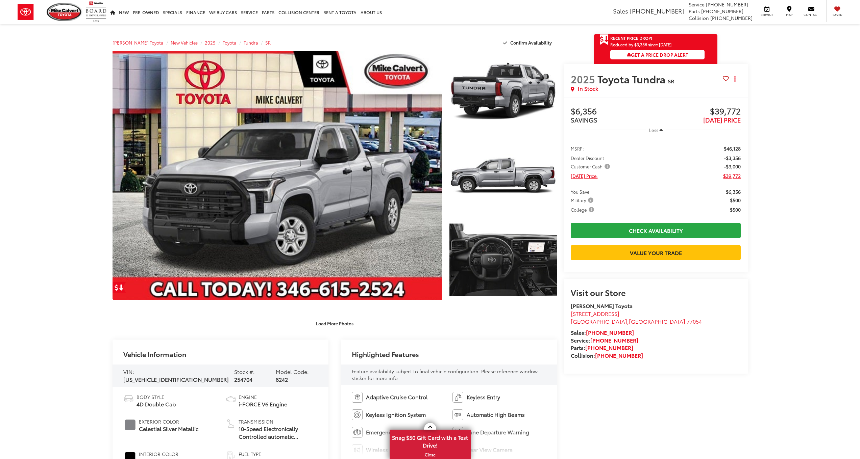 This screenshot has height=459, width=860. What do you see at coordinates (263, 397) in the screenshot?
I see `span: Engine` at bounding box center [263, 397].